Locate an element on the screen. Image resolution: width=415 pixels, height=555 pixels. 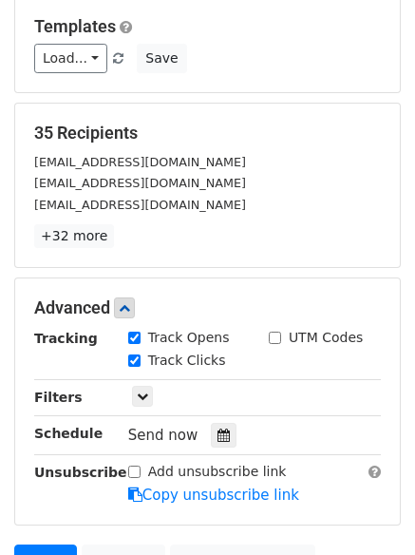
a: Copy unsubscribe link is located at coordinates (214, 495).